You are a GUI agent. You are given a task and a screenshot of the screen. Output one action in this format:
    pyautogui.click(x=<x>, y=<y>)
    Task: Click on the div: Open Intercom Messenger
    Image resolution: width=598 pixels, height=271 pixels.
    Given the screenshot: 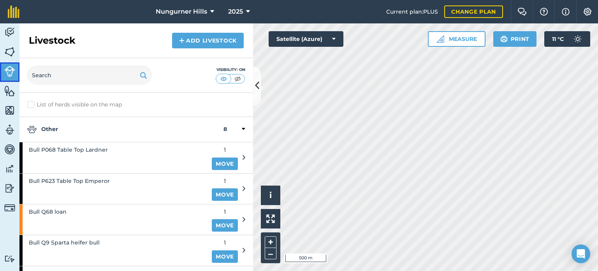 What is the action you would take?
    pyautogui.click(x=581, y=253)
    